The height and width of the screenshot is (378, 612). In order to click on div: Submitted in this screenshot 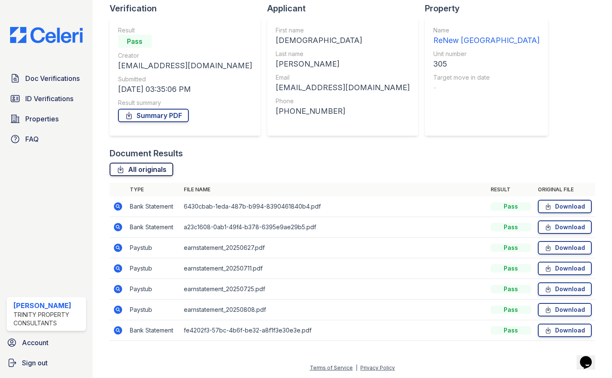, I will do `click(185, 79)`.